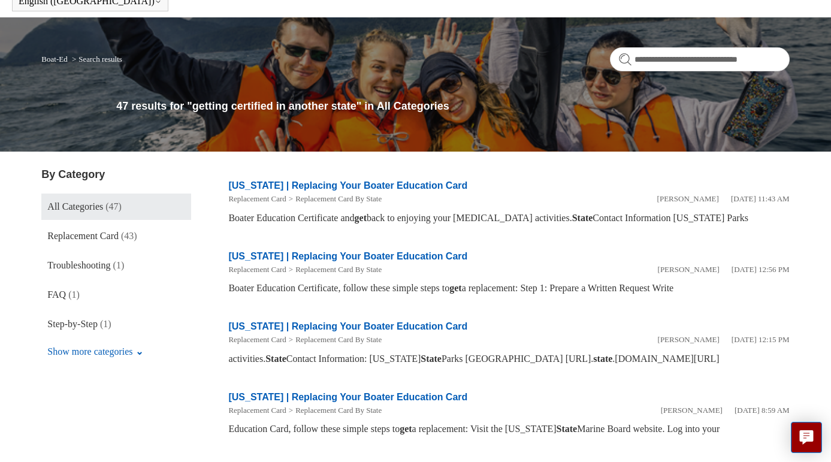  Describe the element at coordinates (116, 207) in the screenshot. I see `a: All Categories (47)` at that location.